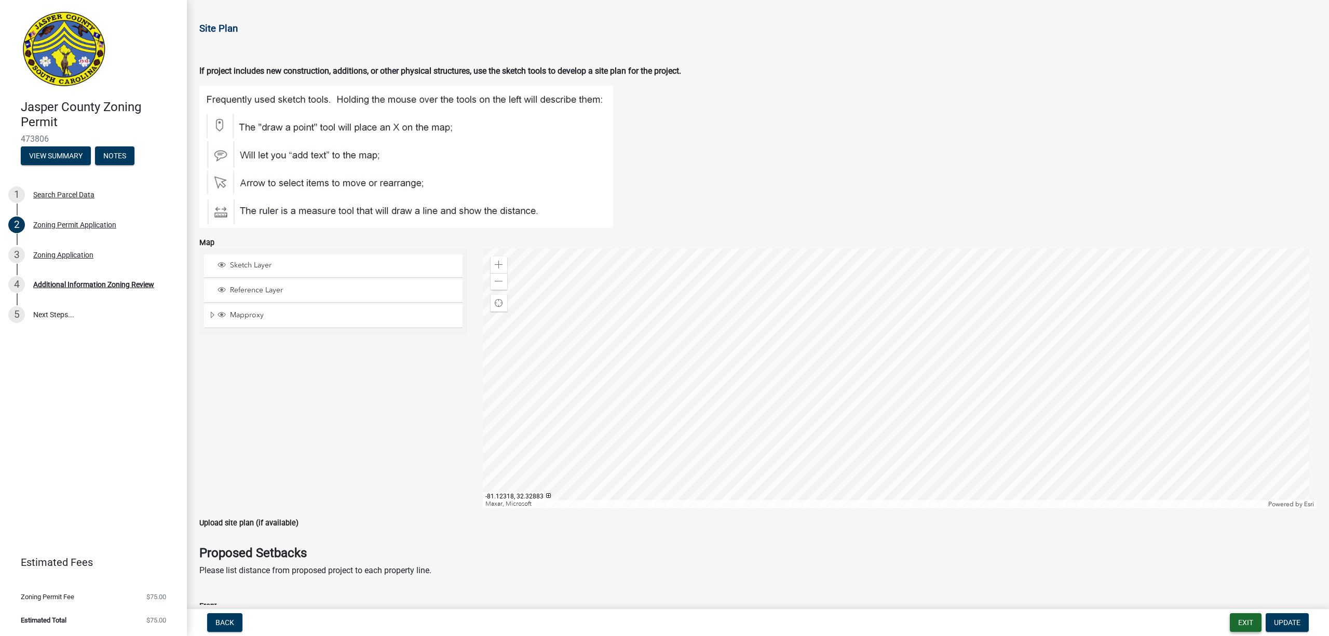 This screenshot has width=1329, height=636. What do you see at coordinates (440, 71) in the screenshot?
I see `strong: If project includes new construction, additions, or other physical structures, use the sketch too...` at bounding box center [440, 71].